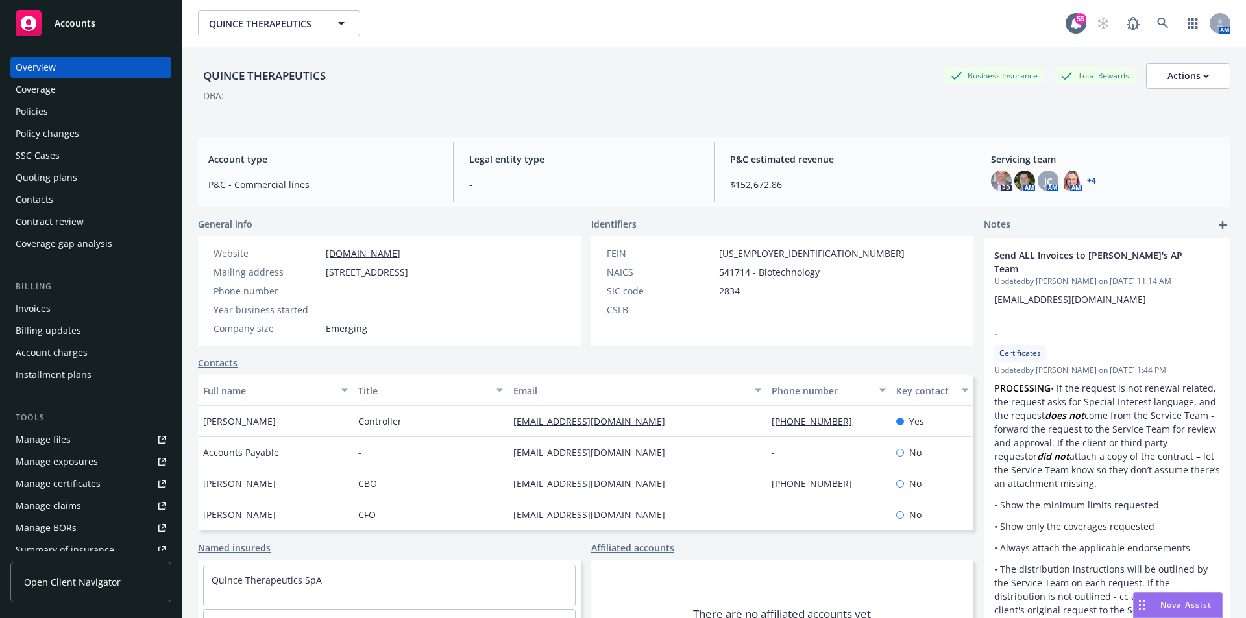 Image resolution: width=1246 pixels, height=618 pixels. What do you see at coordinates (38, 156) in the screenshot?
I see `div: SSC Cases` at bounding box center [38, 156].